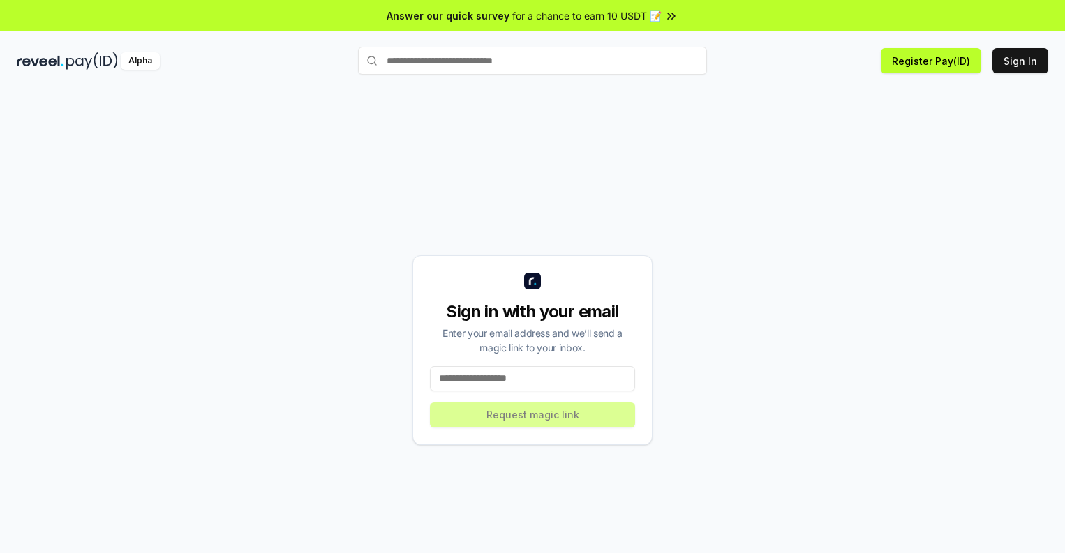 Image resolution: width=1065 pixels, height=553 pixels. I want to click on div: Alpha, so click(140, 61).